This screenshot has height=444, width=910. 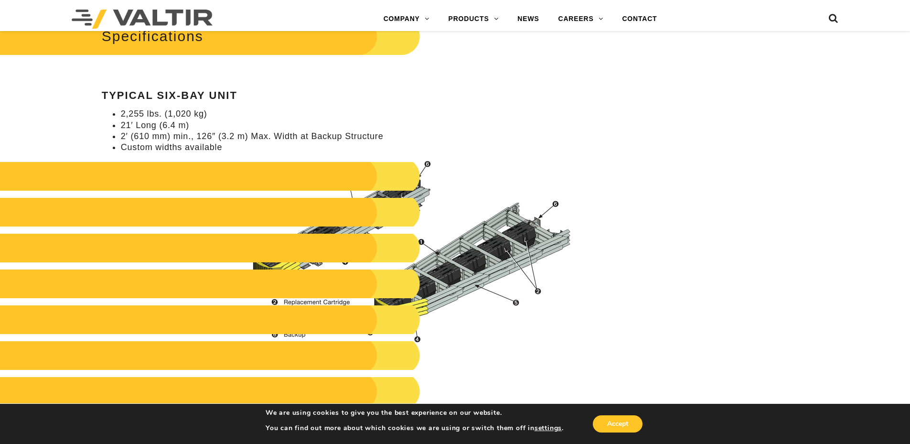 I want to click on button: settings, so click(x=548, y=428).